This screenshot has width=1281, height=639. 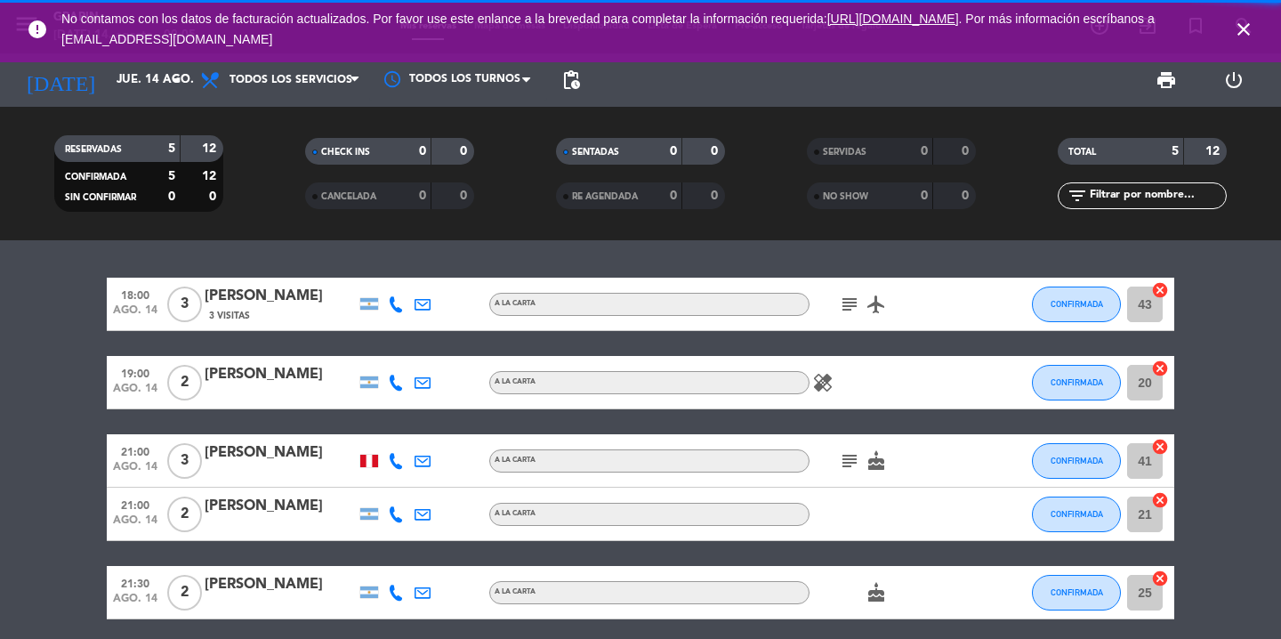 I want to click on i: healing, so click(x=823, y=383).